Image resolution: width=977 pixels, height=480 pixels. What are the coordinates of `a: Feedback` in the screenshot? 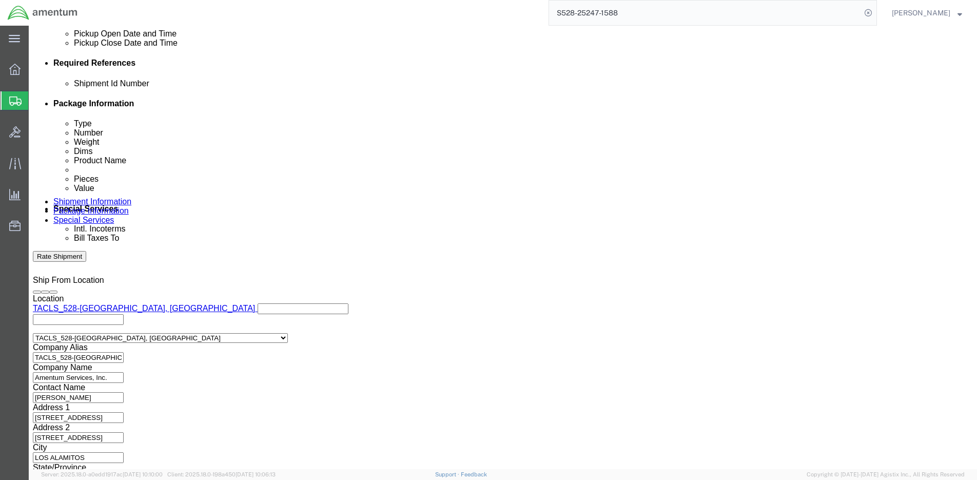 It's located at (474, 474).